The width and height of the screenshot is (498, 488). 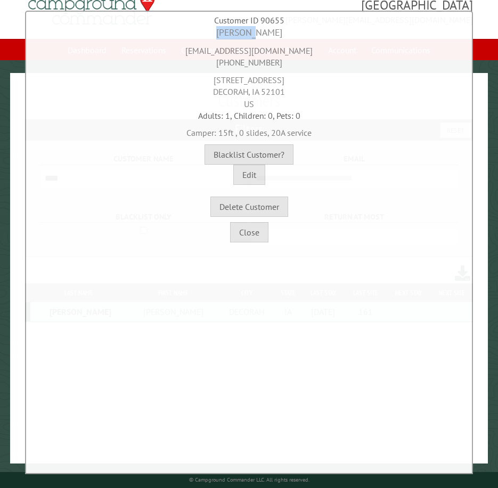 What do you see at coordinates (249, 130) in the screenshot?
I see `div: Camper: 15ft , 0 slides, 20A service` at bounding box center [249, 130].